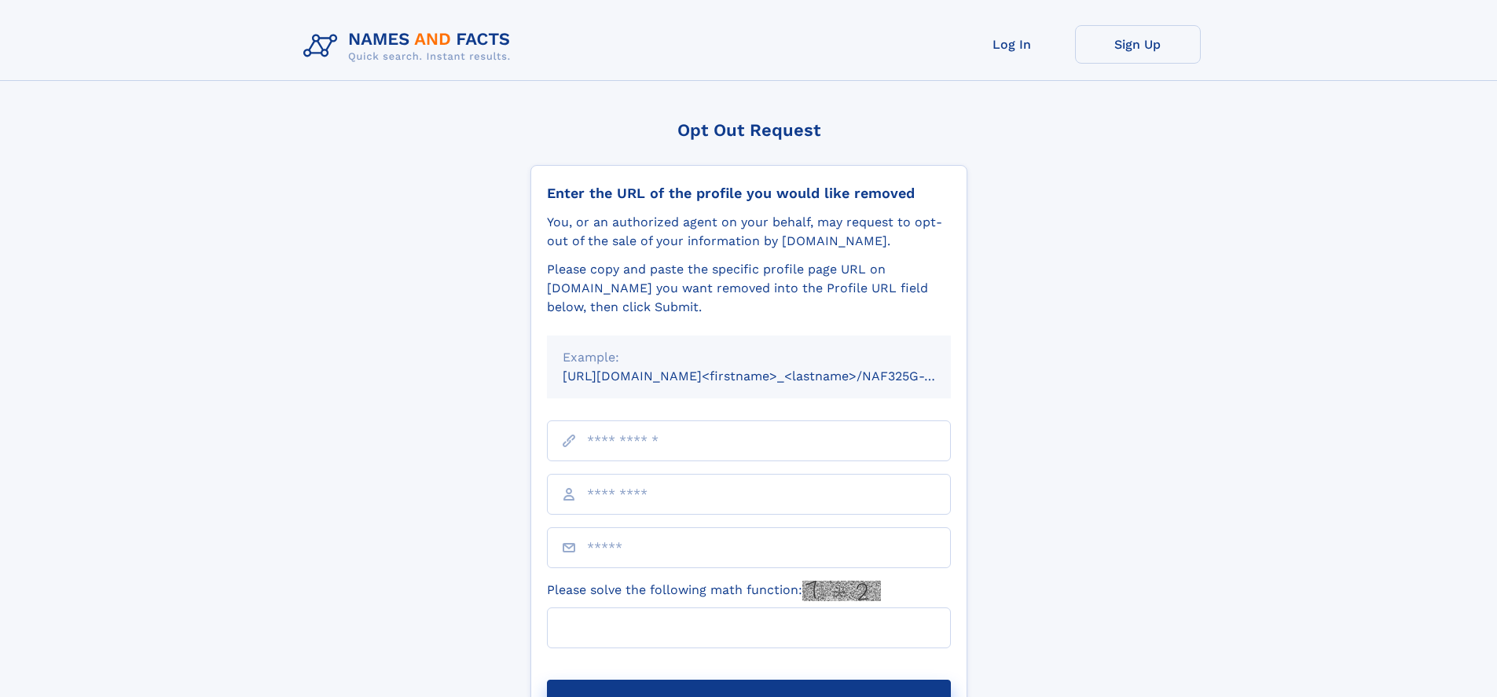 Image resolution: width=1497 pixels, height=697 pixels. I want to click on a: Log In, so click(1012, 44).